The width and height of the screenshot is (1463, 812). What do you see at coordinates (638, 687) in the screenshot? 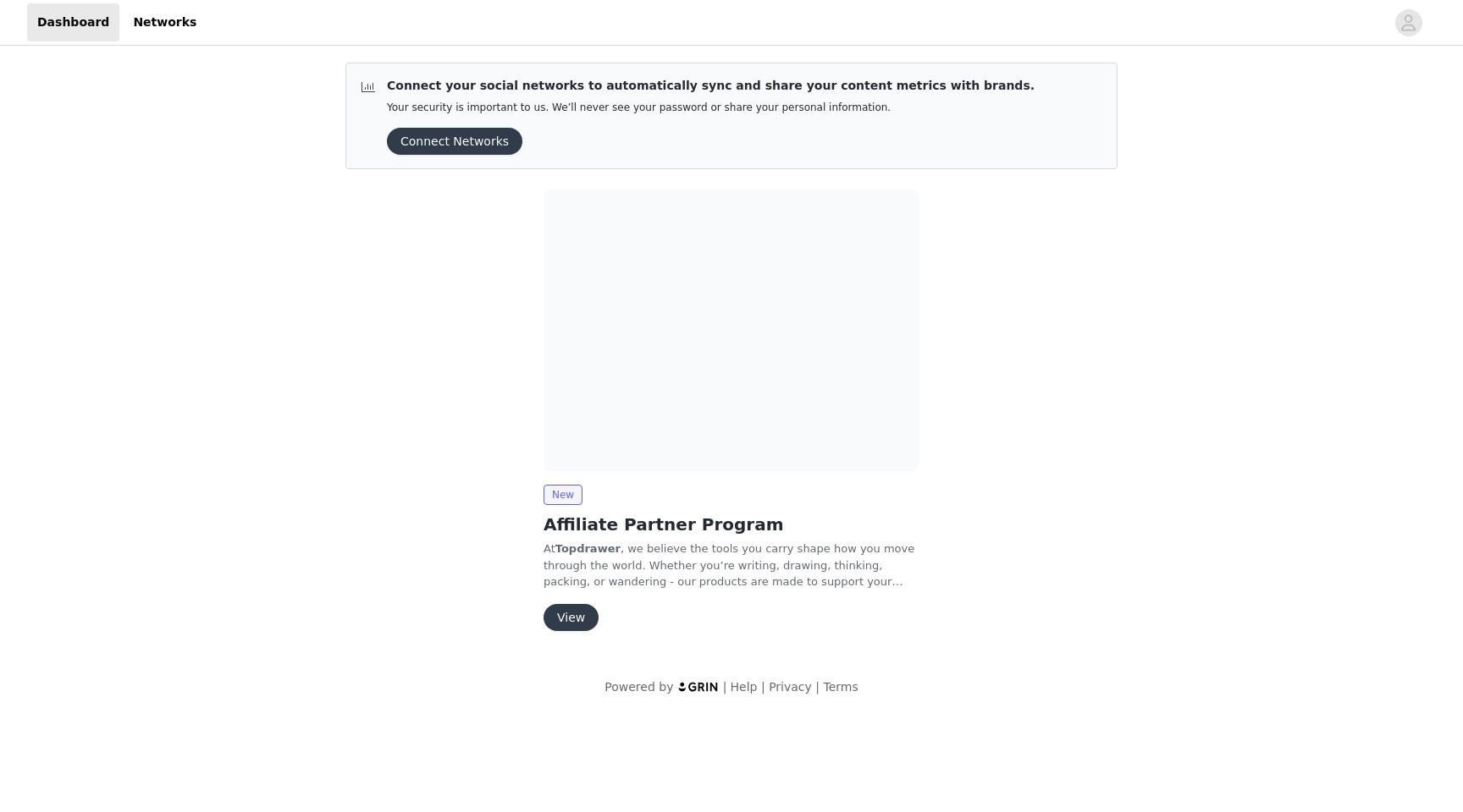
I see `span: Powered by` at bounding box center [638, 687].